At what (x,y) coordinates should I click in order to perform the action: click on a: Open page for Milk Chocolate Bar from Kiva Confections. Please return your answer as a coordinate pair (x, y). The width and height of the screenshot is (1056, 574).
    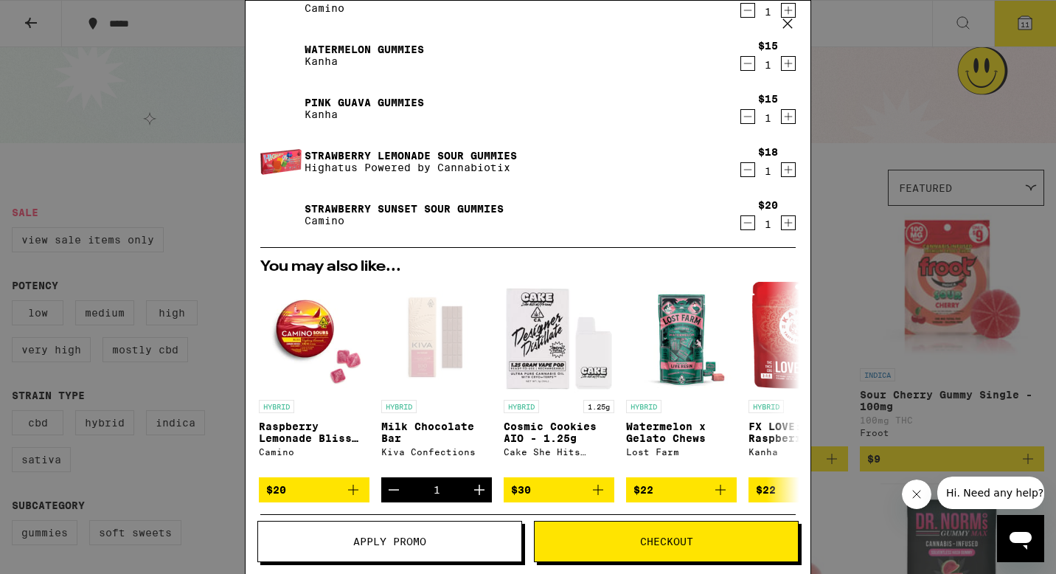
    Looking at the image, I should click on (437, 379).